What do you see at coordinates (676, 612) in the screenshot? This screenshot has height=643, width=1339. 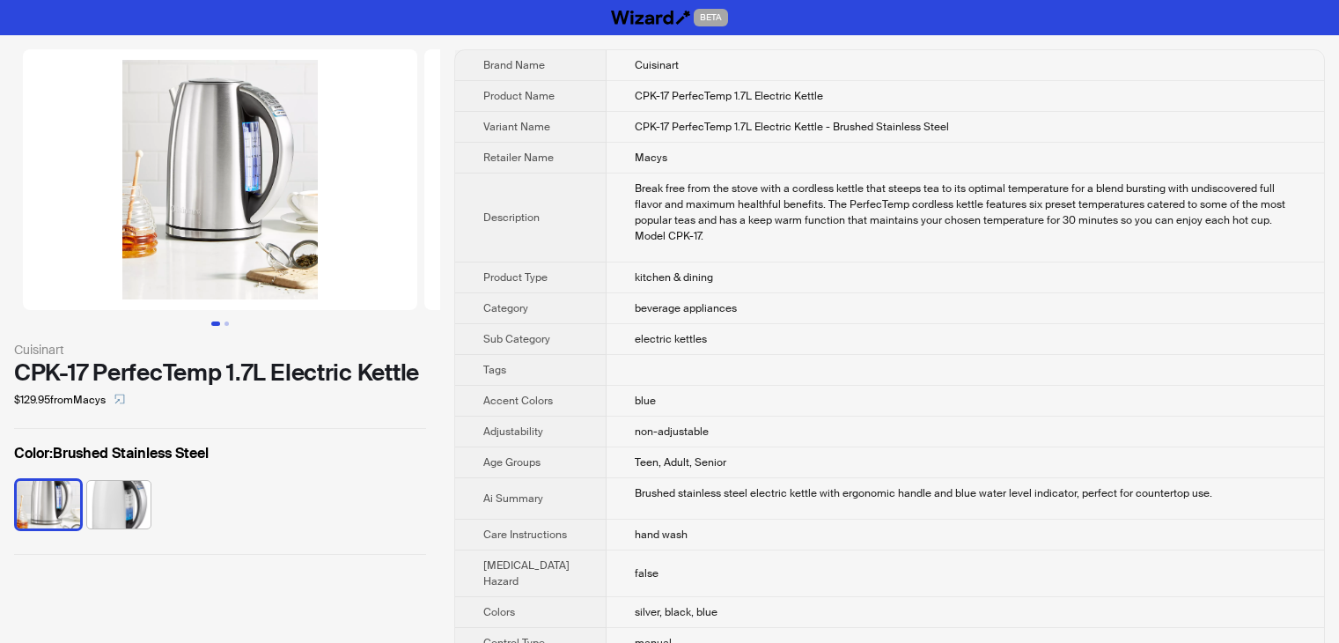 I see `span: silver, black, blue` at bounding box center [676, 612].